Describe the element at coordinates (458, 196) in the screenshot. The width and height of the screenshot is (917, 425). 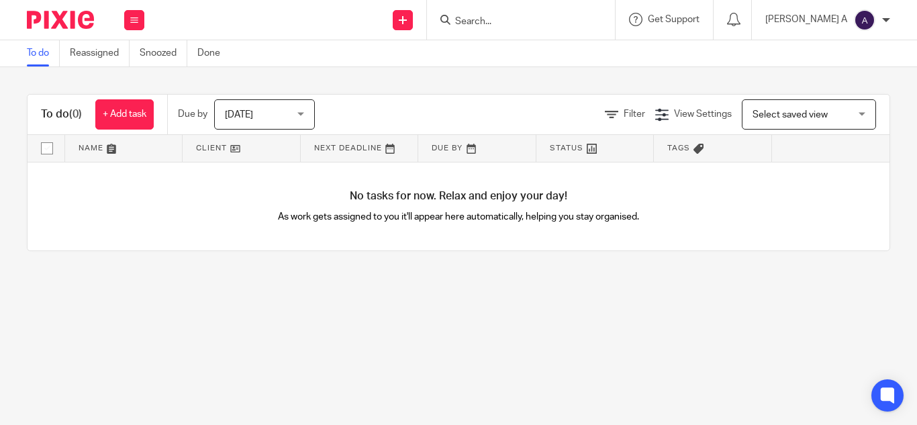
I see `h4: No tasks for now. Relax and enjoy your day!` at that location.